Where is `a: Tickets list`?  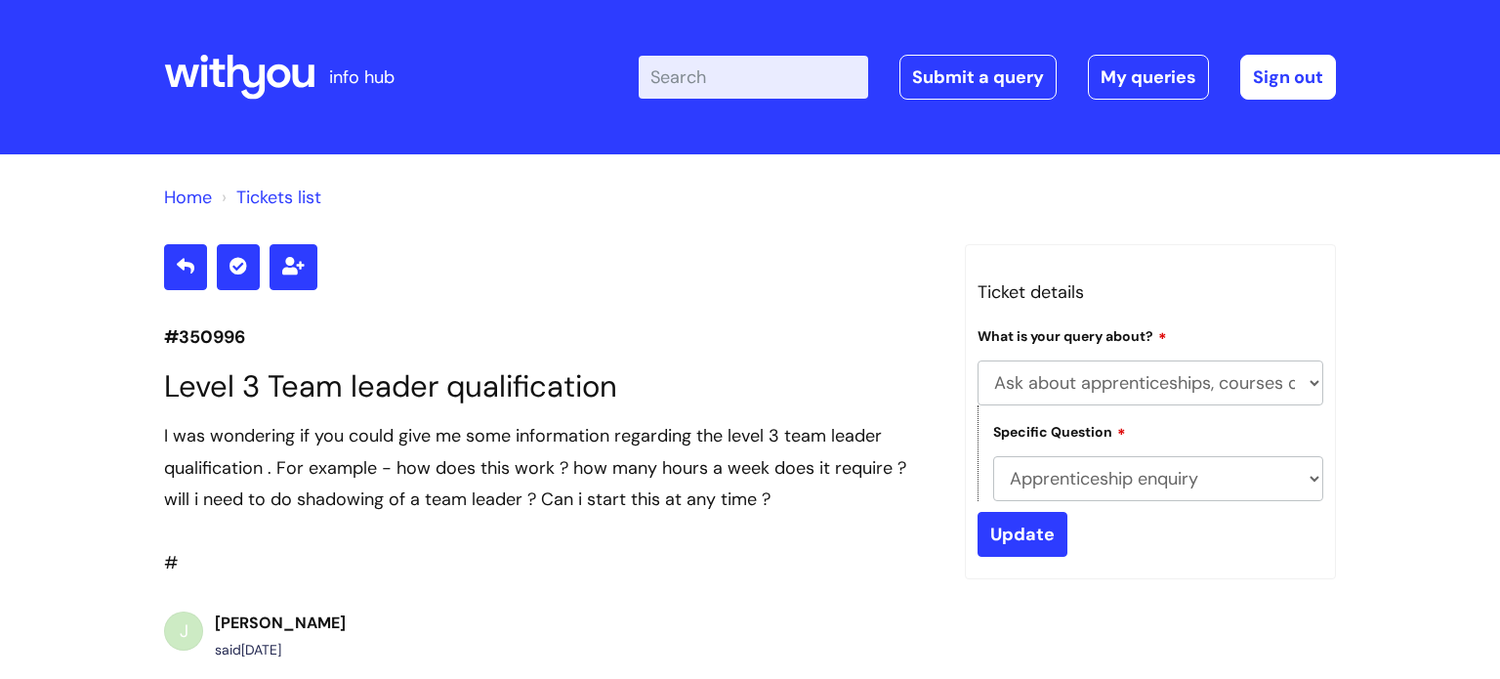
a: Tickets list is located at coordinates (278, 197).